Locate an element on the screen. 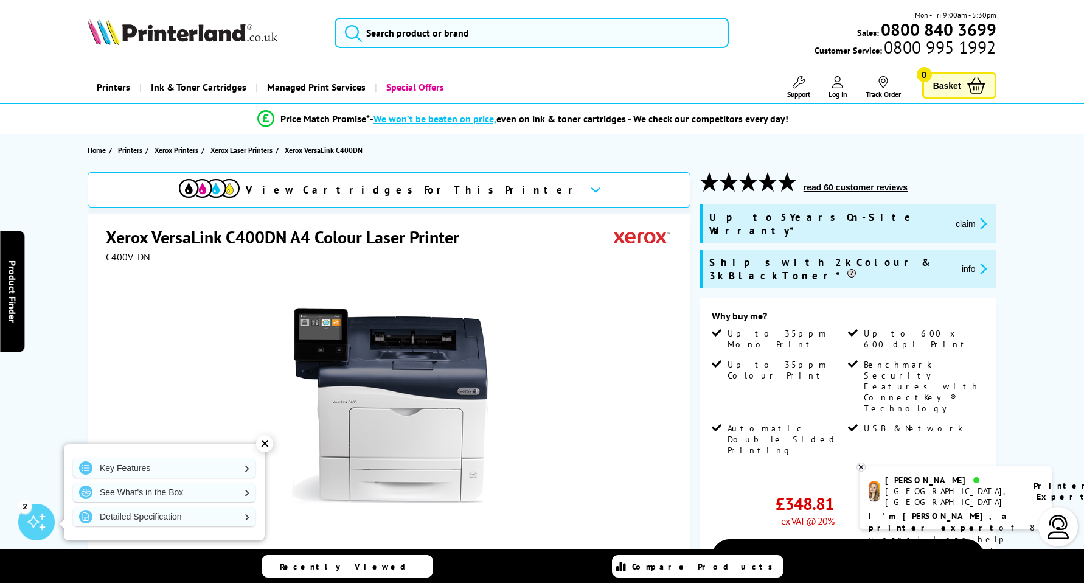 This screenshot has width=1084, height=583. span: Automatic Double Sided Printing is located at coordinates (786, 439).